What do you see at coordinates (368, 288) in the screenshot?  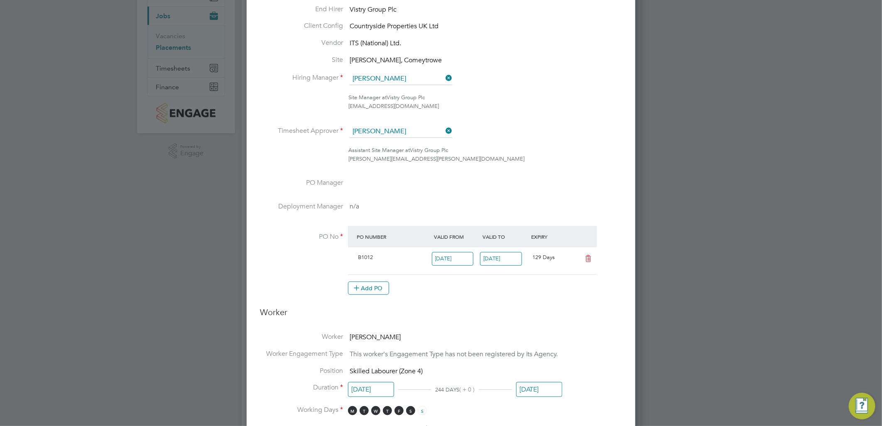 I see `button: Add PO` at bounding box center [368, 288].